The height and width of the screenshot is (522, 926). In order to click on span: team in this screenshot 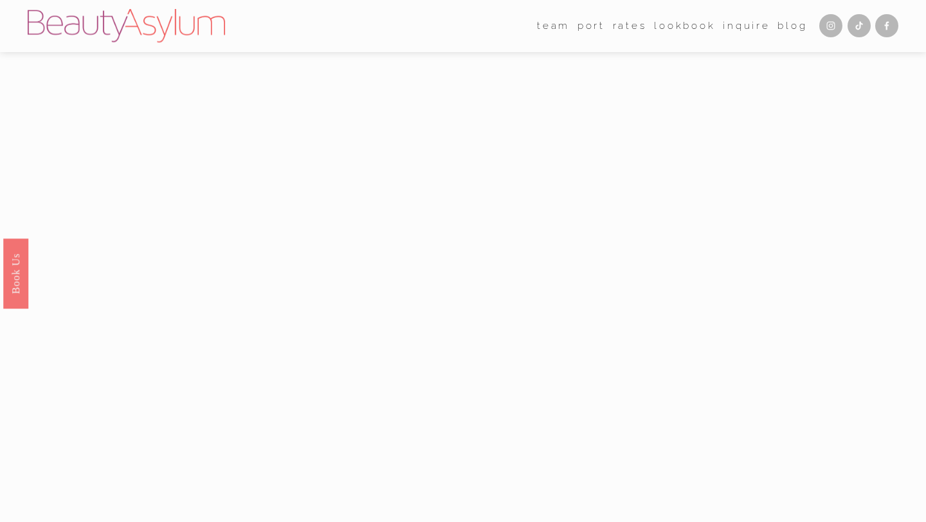, I will do `click(553, 26)`.